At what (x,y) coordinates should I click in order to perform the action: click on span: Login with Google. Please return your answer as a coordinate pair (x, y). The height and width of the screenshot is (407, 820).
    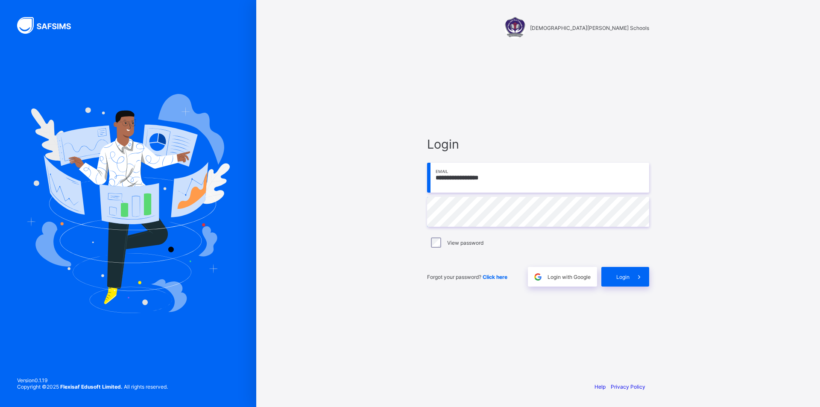
    Looking at the image, I should click on (569, 277).